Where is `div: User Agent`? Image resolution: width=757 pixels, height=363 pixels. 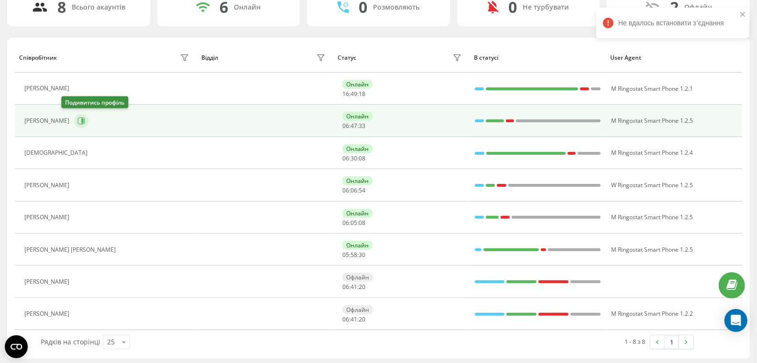
div: User Agent is located at coordinates (673, 58).